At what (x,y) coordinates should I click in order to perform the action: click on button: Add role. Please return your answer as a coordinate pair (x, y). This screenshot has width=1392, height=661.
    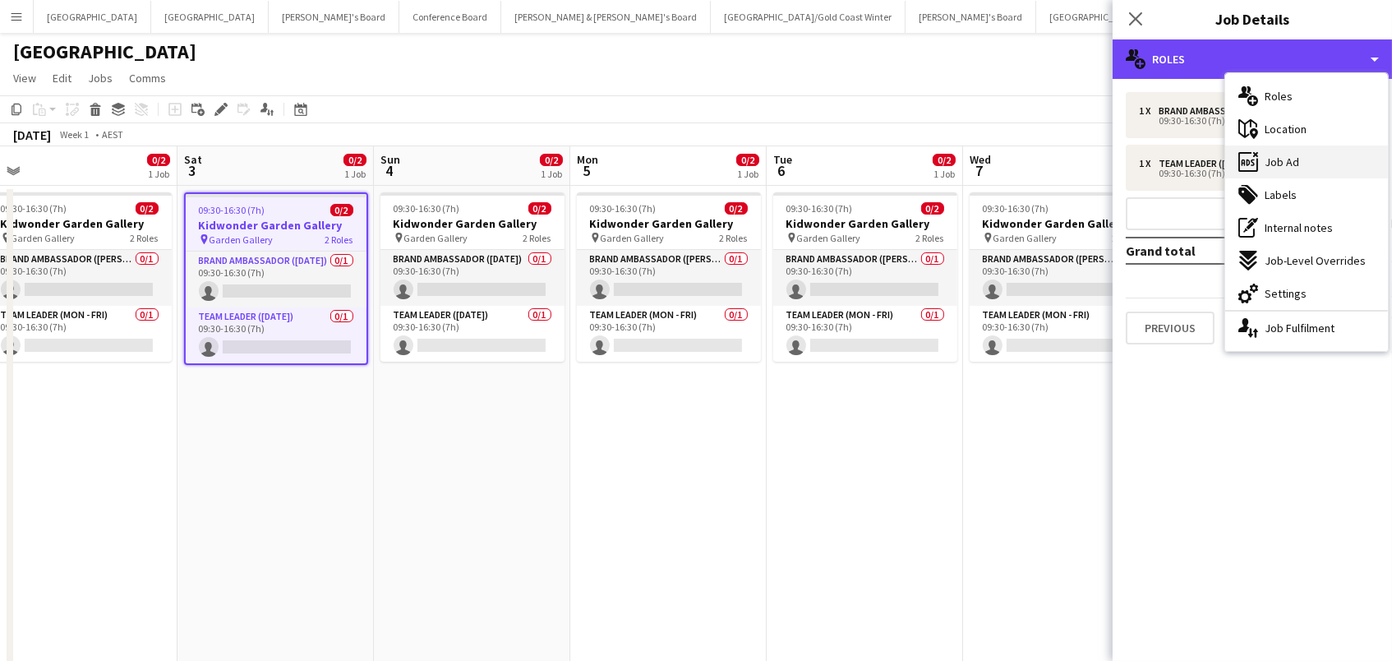
    Looking at the image, I should click on (1253, 214).